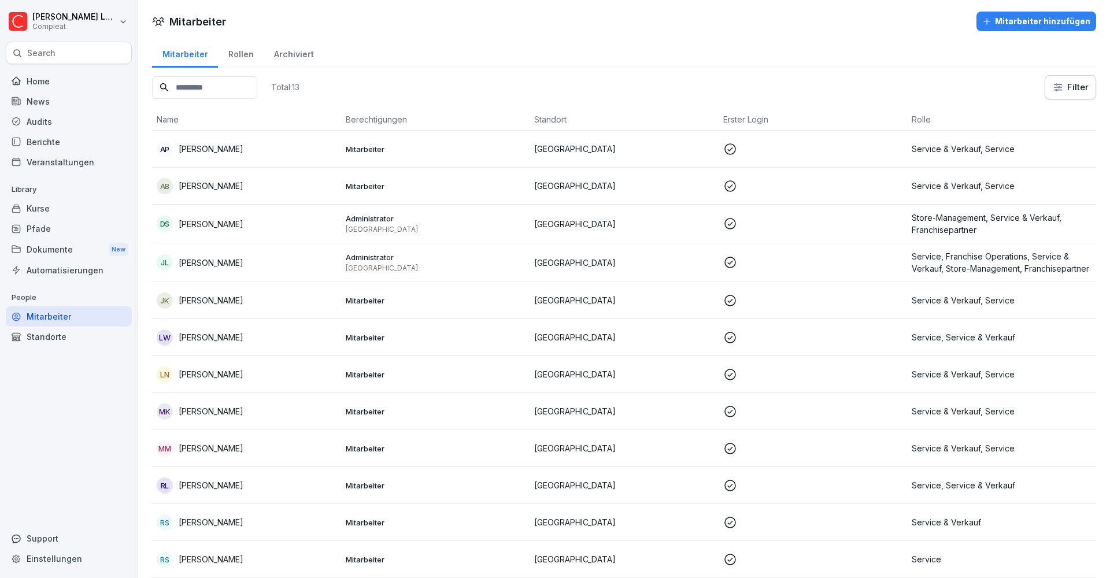 The height and width of the screenshot is (578, 1110). What do you see at coordinates (294, 53) in the screenshot?
I see `a: Archiviert` at bounding box center [294, 53].